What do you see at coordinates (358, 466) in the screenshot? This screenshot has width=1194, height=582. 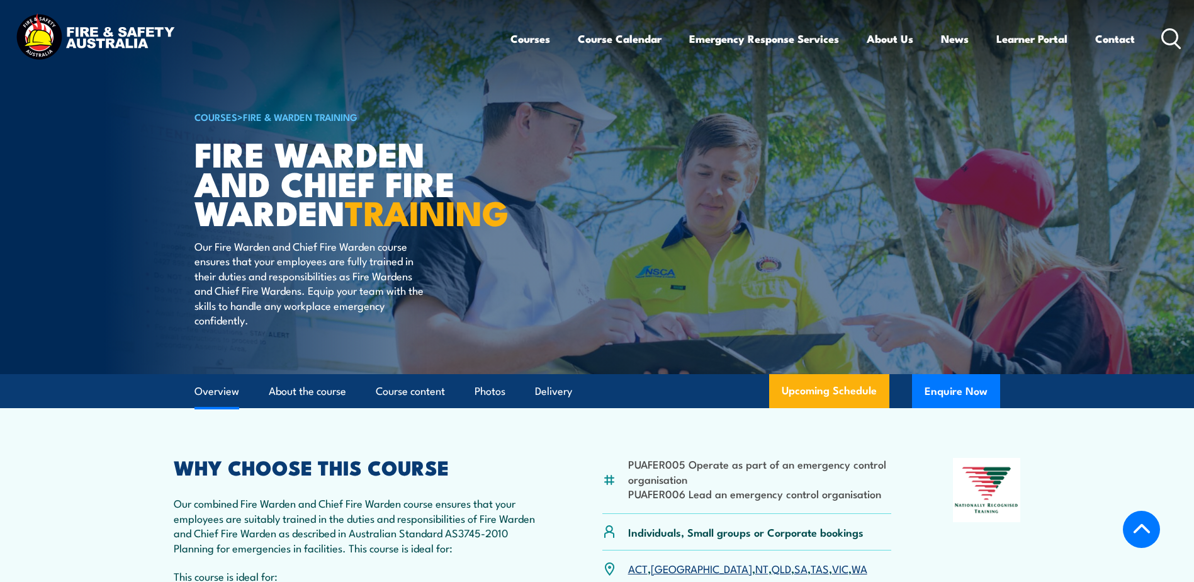 I see `h2: WHY CHOOSE THIS COURSE` at bounding box center [358, 466].